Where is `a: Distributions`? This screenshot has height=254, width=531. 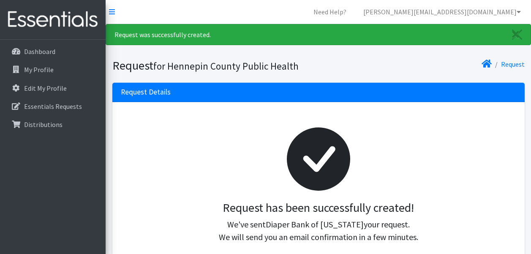 a: Distributions is located at coordinates (53, 125).